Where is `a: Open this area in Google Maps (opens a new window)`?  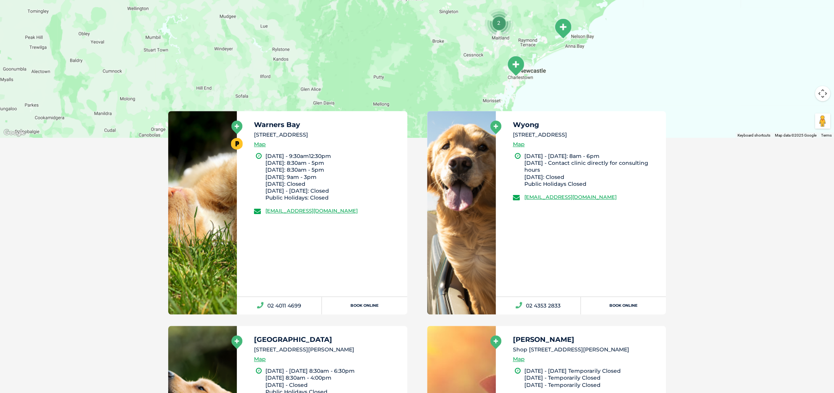 a: Open this area in Google Maps (opens a new window) is located at coordinates (14, 133).